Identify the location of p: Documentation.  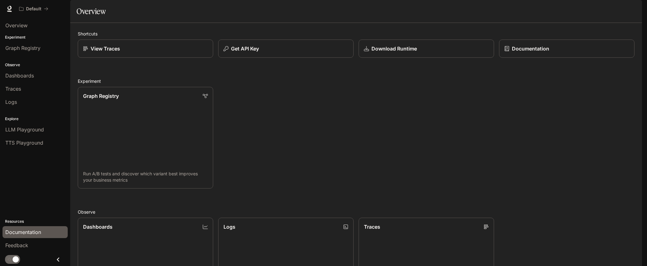
(531, 49).